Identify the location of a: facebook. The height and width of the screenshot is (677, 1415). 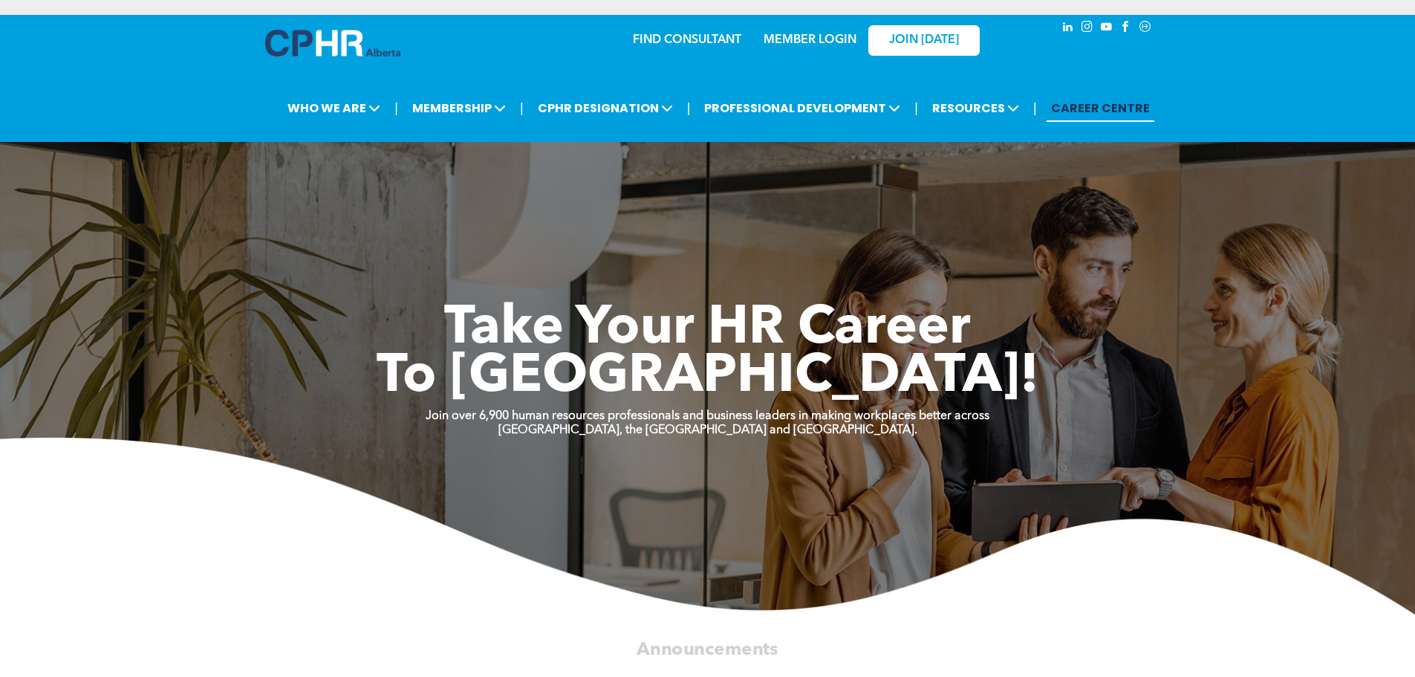
(1126, 28).